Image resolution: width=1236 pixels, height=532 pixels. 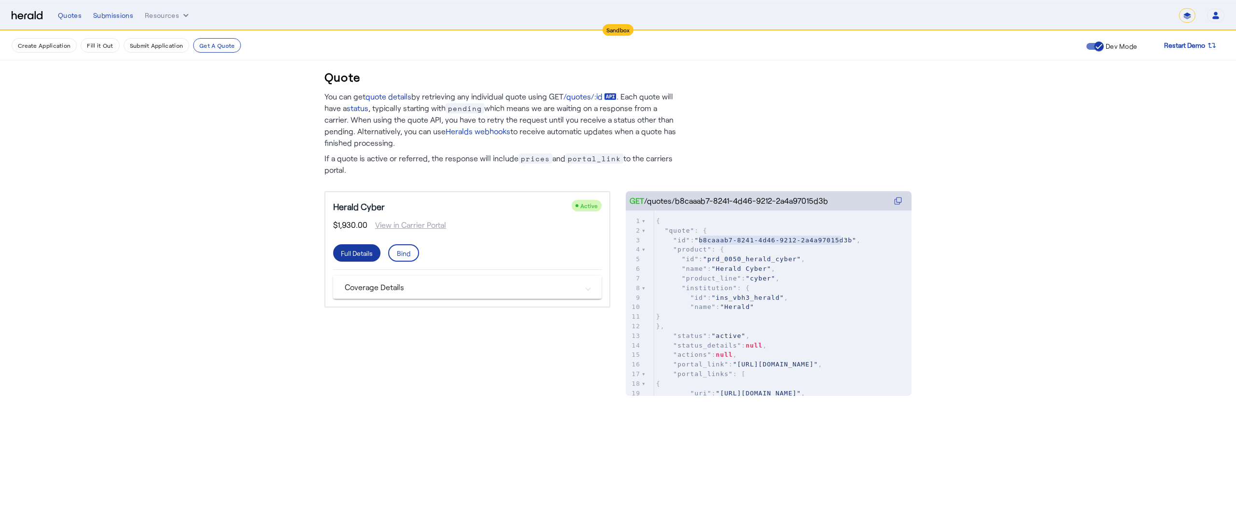 What do you see at coordinates (589, 206) in the screenshot?
I see `span: Active` at bounding box center [589, 206].